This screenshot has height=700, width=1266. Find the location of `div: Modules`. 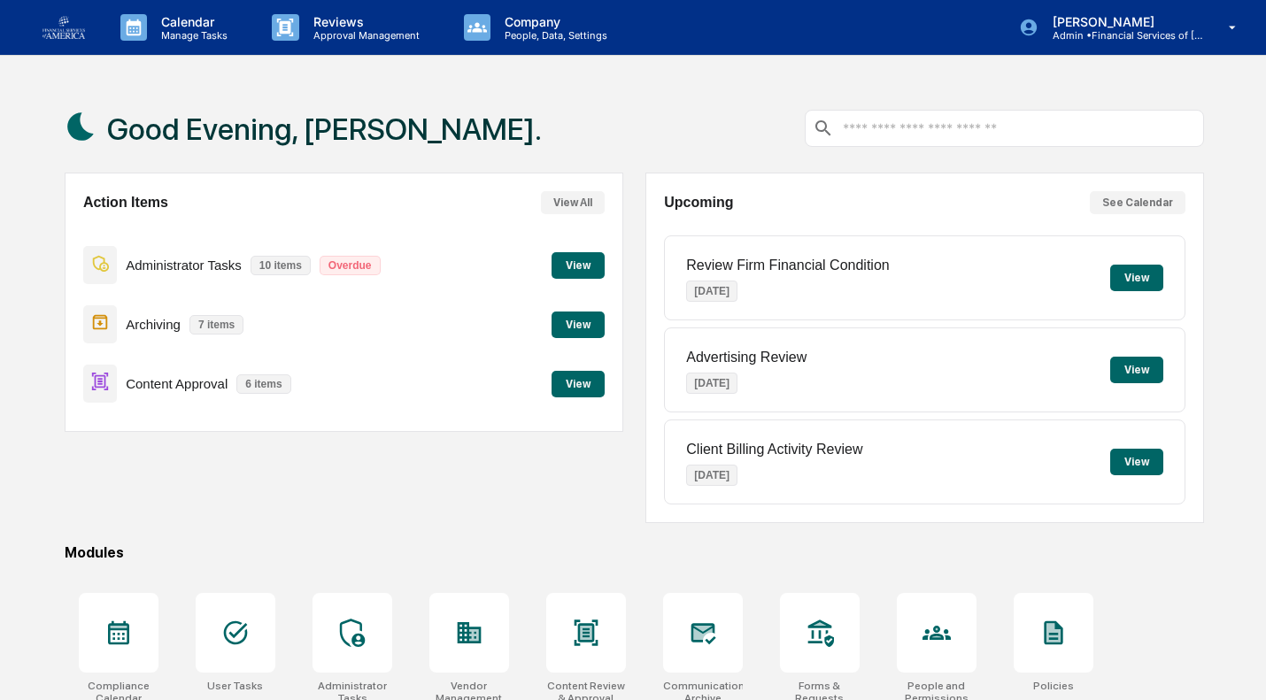

div: Modules is located at coordinates (634, 552).